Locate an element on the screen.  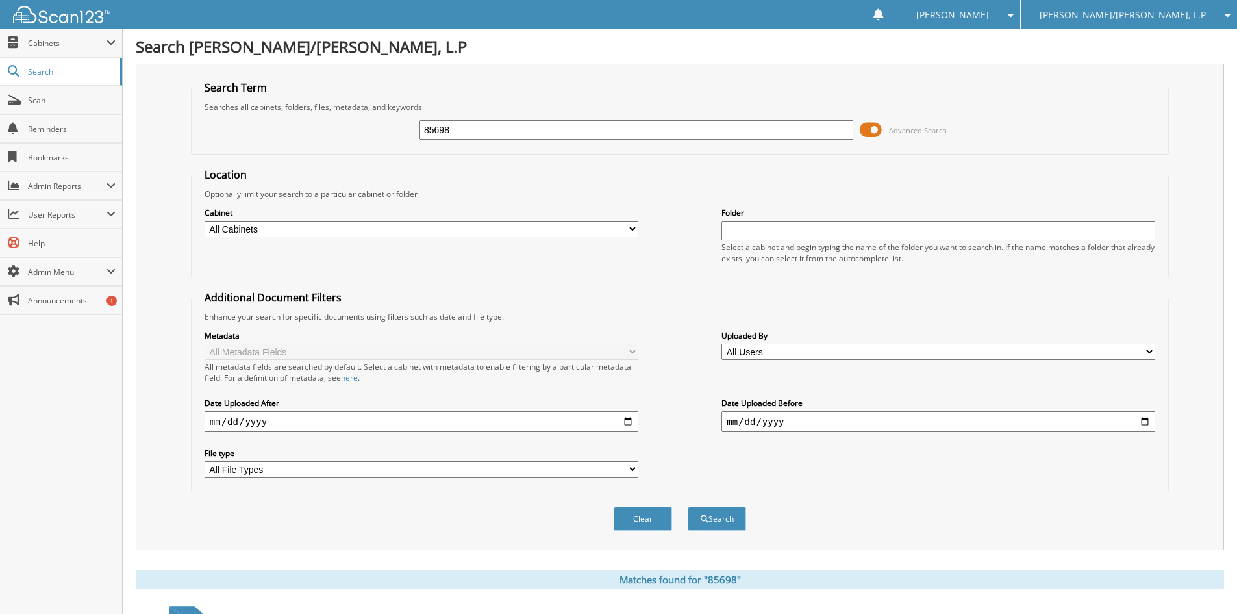
label: Cabinet is located at coordinates (421, 212).